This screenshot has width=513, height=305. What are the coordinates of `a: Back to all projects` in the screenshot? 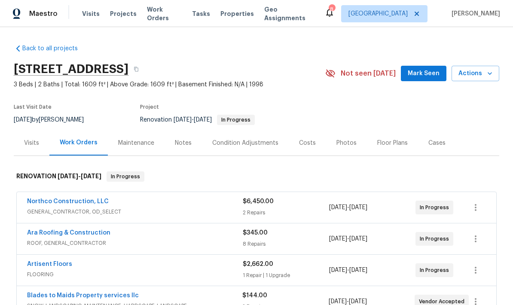 It's located at (55, 49).